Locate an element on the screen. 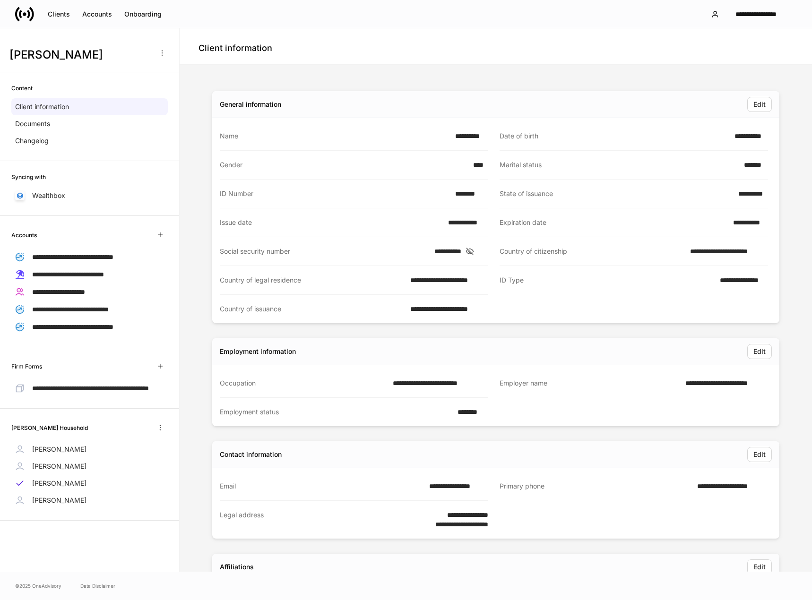 The image size is (812, 600). h6: Accounts is located at coordinates (24, 235).